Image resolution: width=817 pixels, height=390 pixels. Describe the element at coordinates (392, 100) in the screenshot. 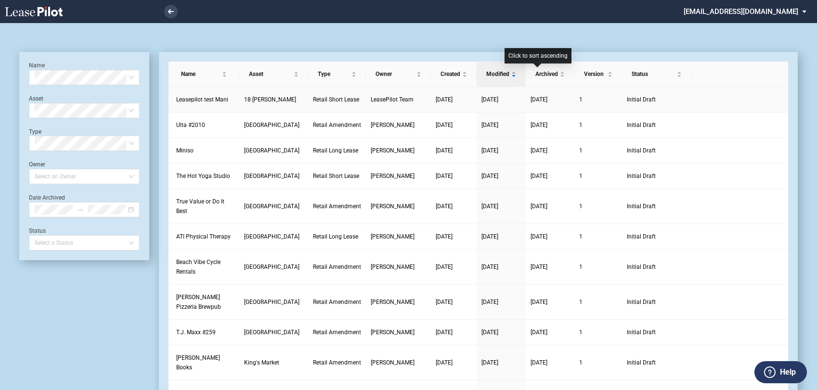

I see `span: LeasePilot Team` at that location.